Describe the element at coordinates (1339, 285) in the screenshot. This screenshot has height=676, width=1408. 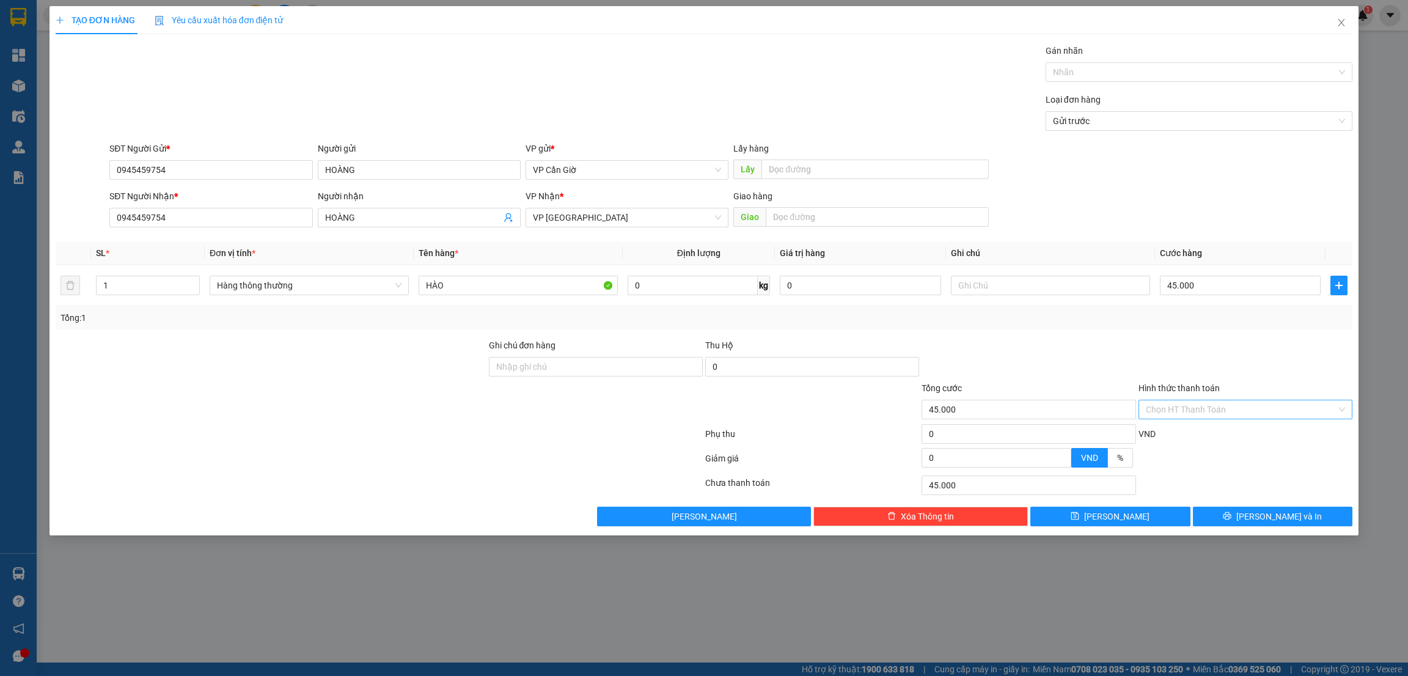
I see `button: plus` at that location.